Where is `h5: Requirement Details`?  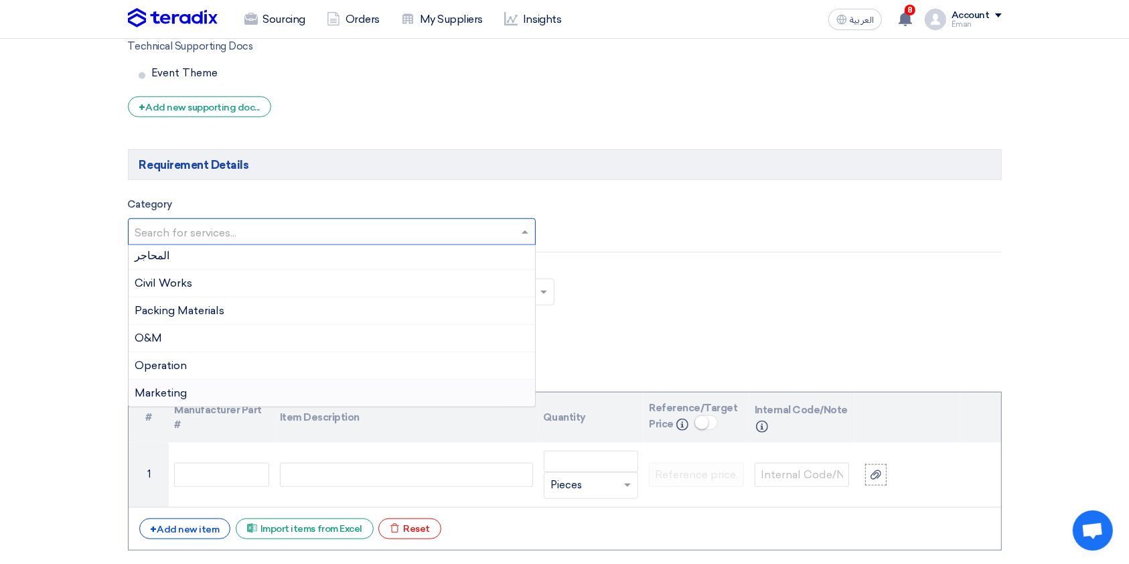 h5: Requirement Details is located at coordinates (564, 165).